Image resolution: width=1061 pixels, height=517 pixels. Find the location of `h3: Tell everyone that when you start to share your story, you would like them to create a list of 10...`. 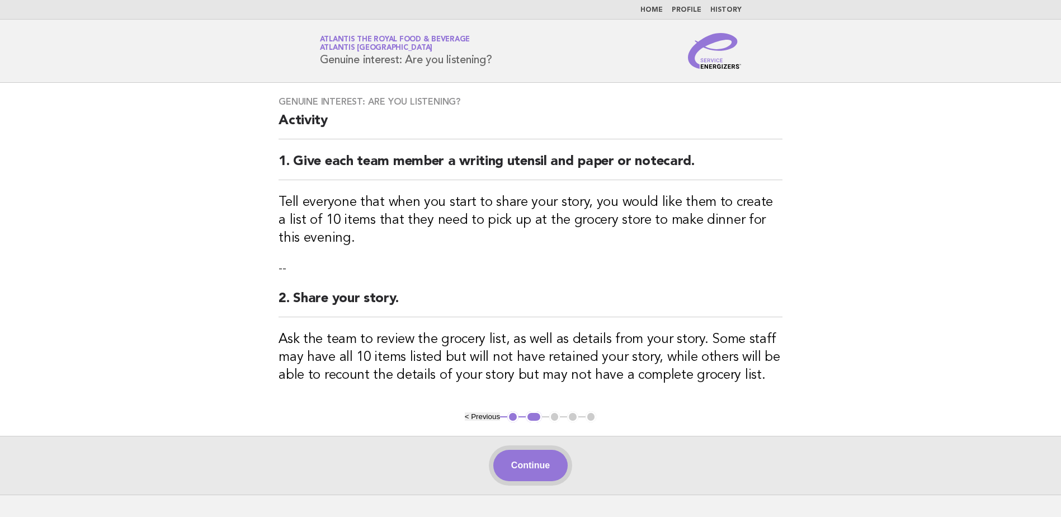

h3: Tell everyone that when you start to share your story, you would like them to create a list of 10... is located at coordinates (530, 220).